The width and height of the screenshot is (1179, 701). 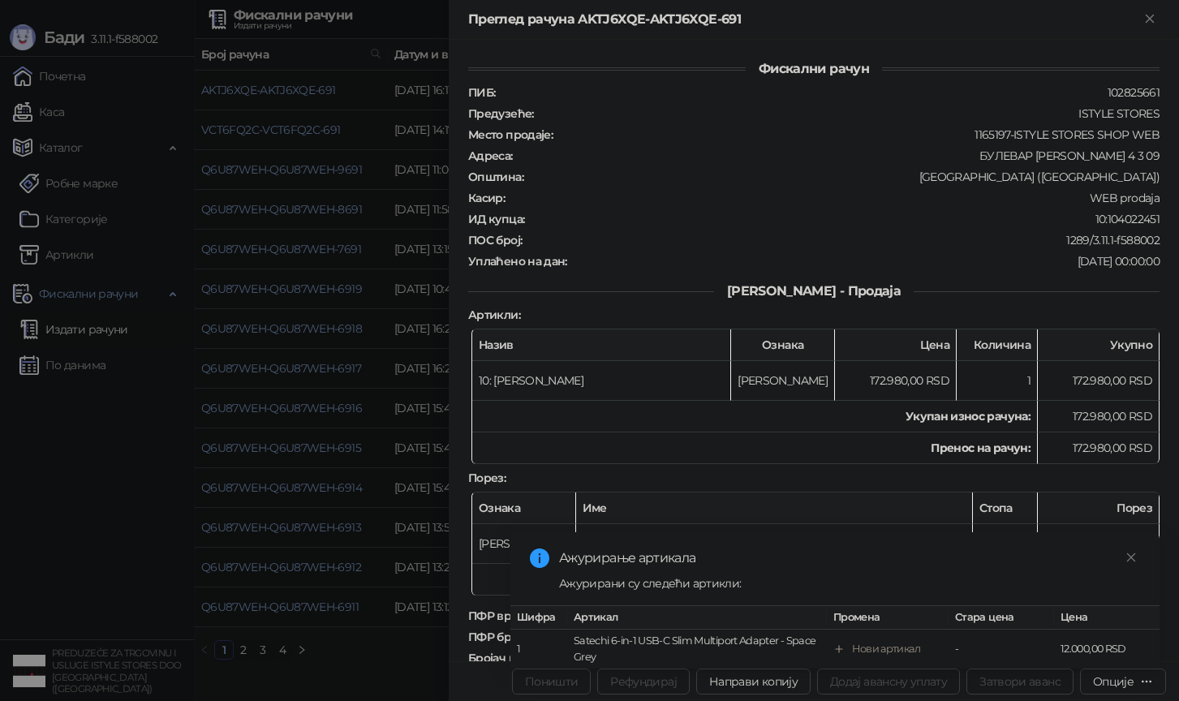 What do you see at coordinates (843, 240) in the screenshot?
I see `div: 1289/3.11.1-f588002` at bounding box center [843, 240].